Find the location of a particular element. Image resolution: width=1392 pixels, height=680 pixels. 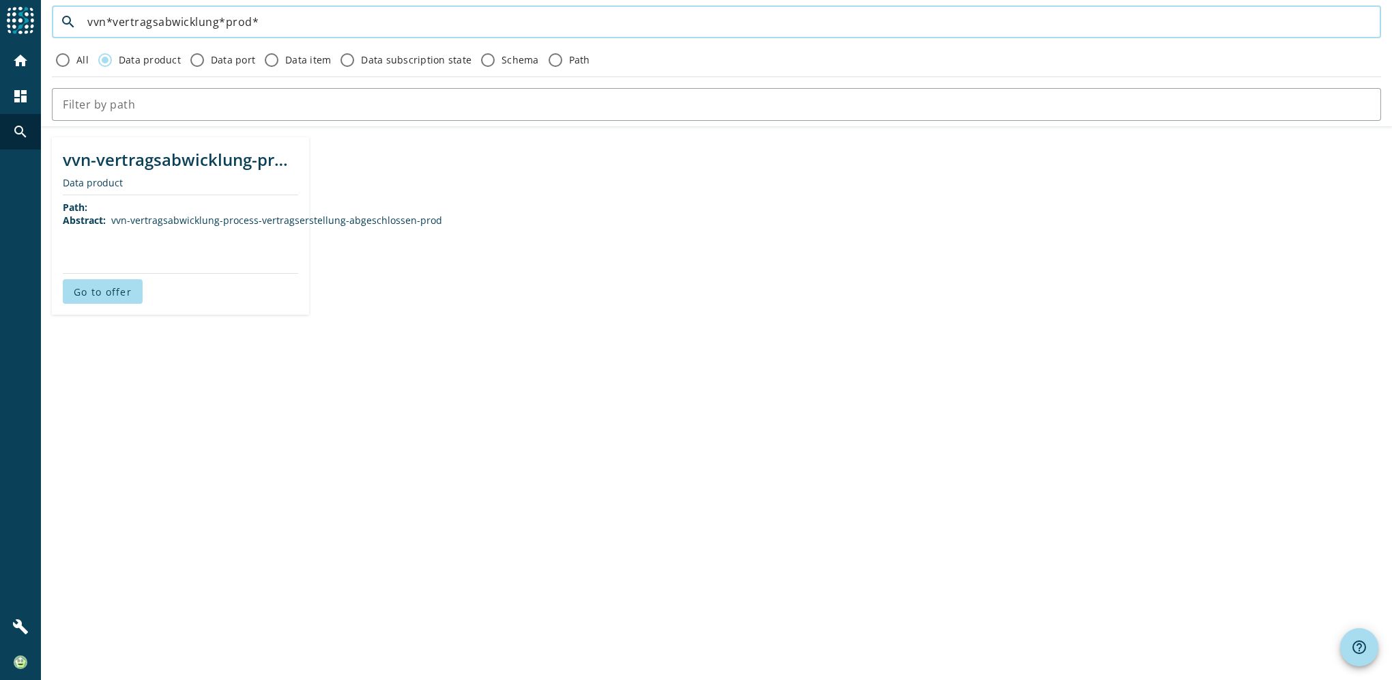

div: Data product is located at coordinates (180, 182).